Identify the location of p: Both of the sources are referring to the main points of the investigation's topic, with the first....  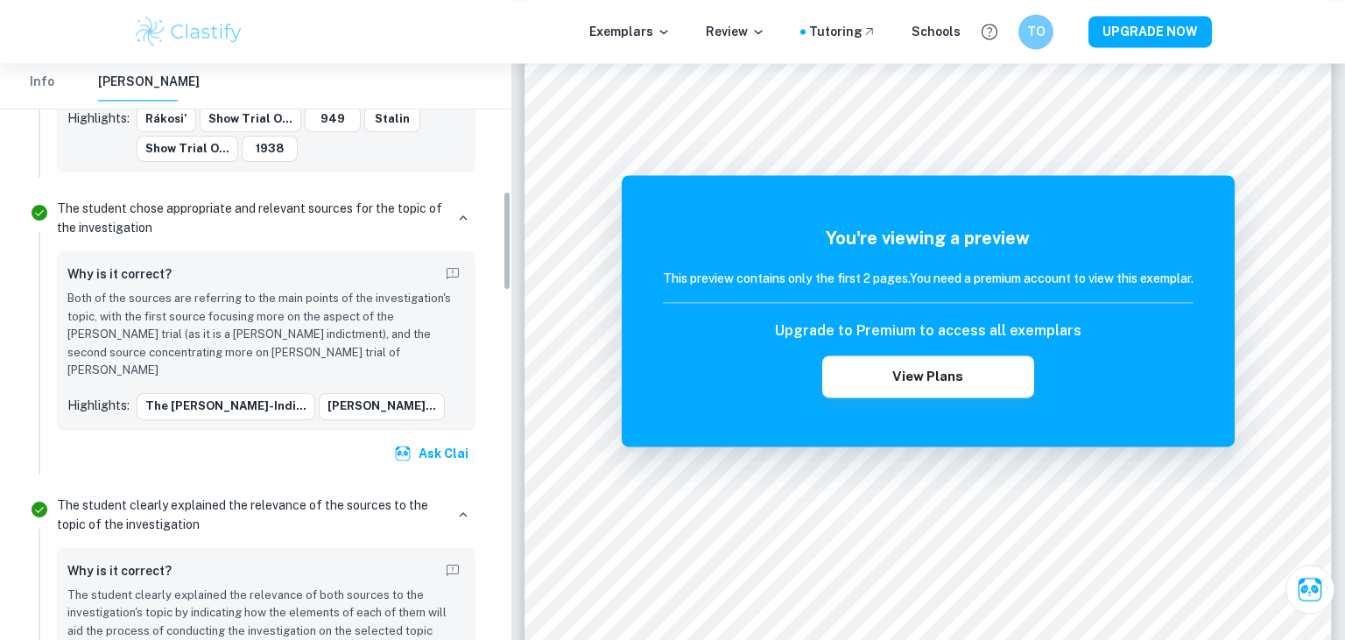
(266, 334).